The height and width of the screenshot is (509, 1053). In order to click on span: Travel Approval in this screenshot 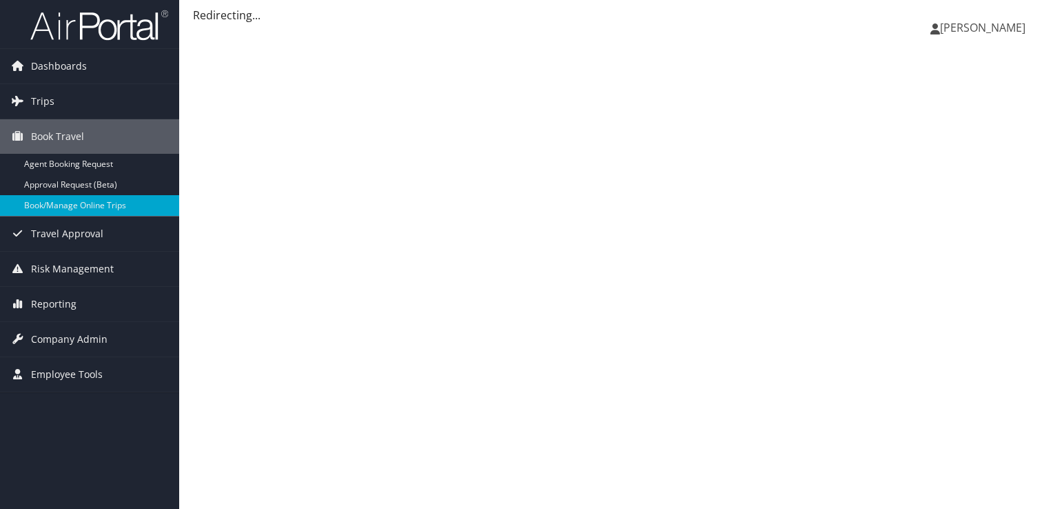, I will do `click(67, 234)`.